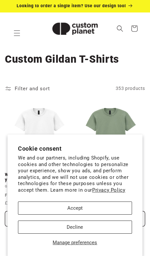 This screenshot has width=150, height=256. Describe the element at coordinates (131, 88) in the screenshot. I see `span: 353 products` at that location.